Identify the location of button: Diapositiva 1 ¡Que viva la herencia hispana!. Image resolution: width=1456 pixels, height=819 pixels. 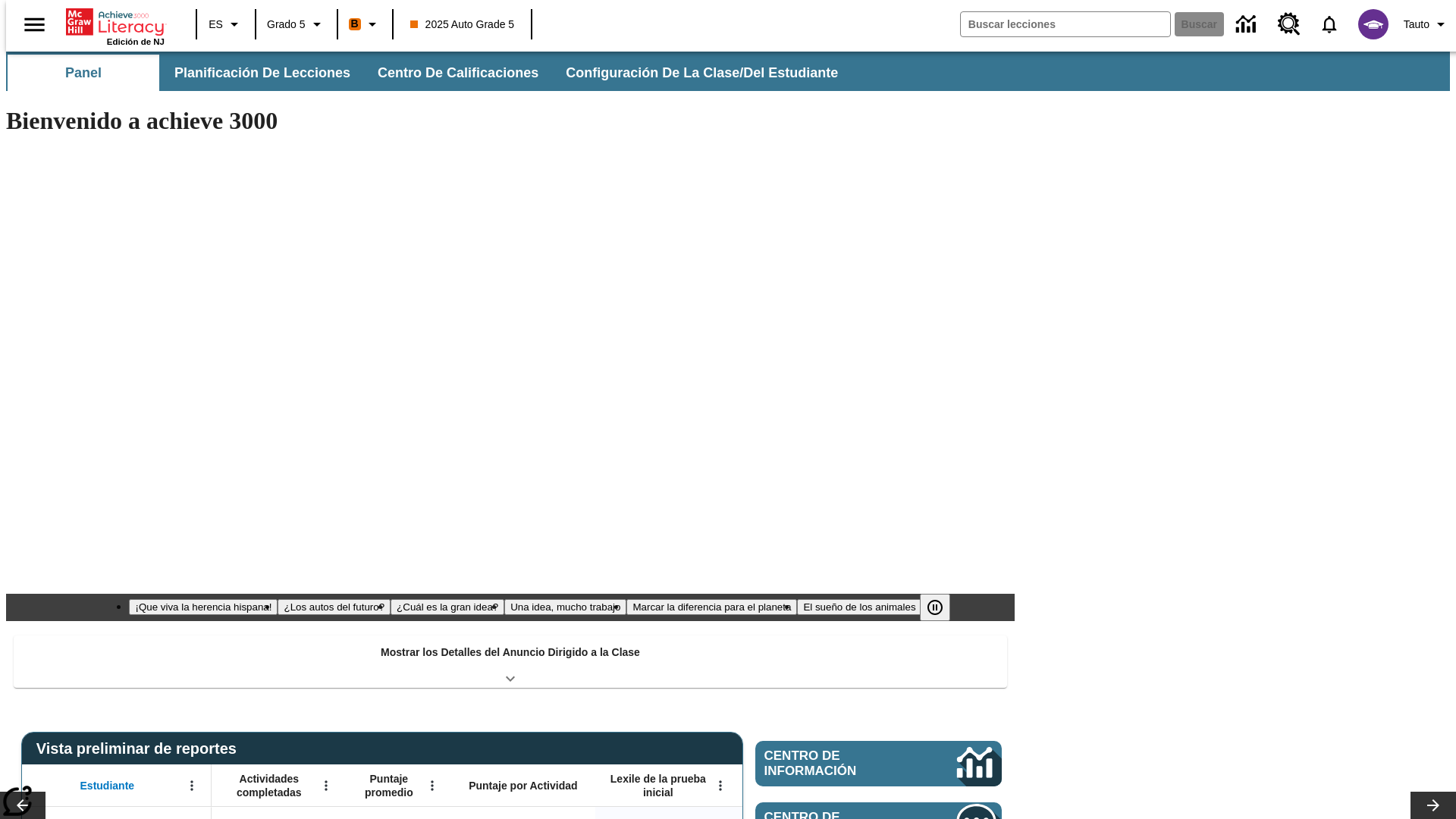
(203, 607).